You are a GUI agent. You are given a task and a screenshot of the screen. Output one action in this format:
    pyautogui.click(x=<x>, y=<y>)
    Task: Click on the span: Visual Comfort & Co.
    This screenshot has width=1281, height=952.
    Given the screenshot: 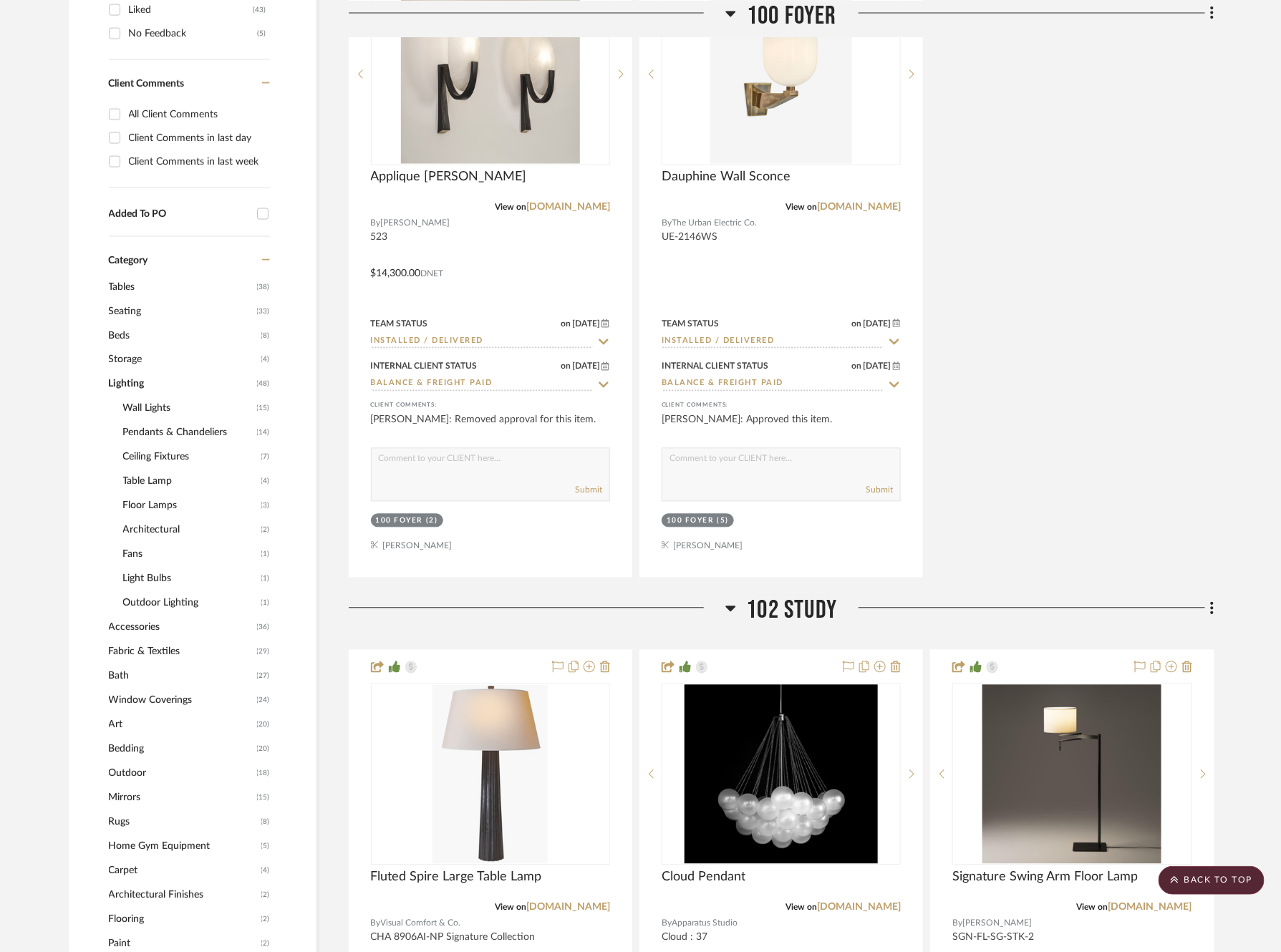 What is the action you would take?
    pyautogui.click(x=421, y=924)
    